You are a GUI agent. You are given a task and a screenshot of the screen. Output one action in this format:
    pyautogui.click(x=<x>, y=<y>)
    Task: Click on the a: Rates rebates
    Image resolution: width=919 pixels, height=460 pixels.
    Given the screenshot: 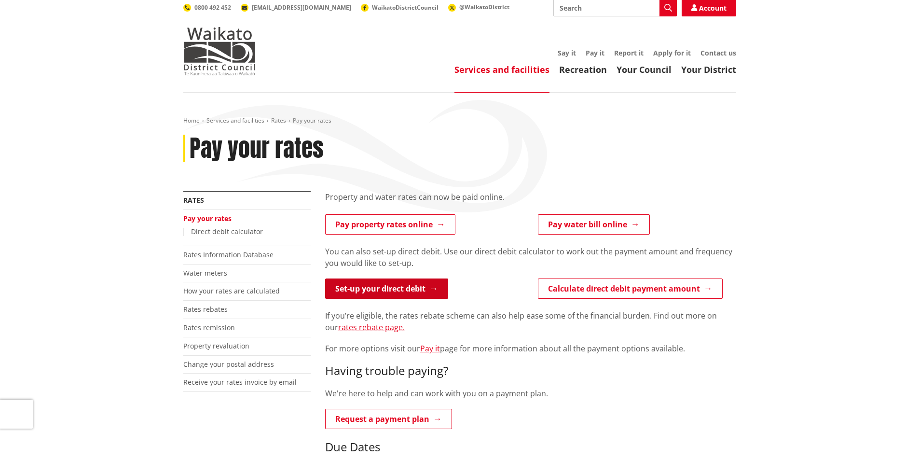 What is the action you would take?
    pyautogui.click(x=206, y=309)
    